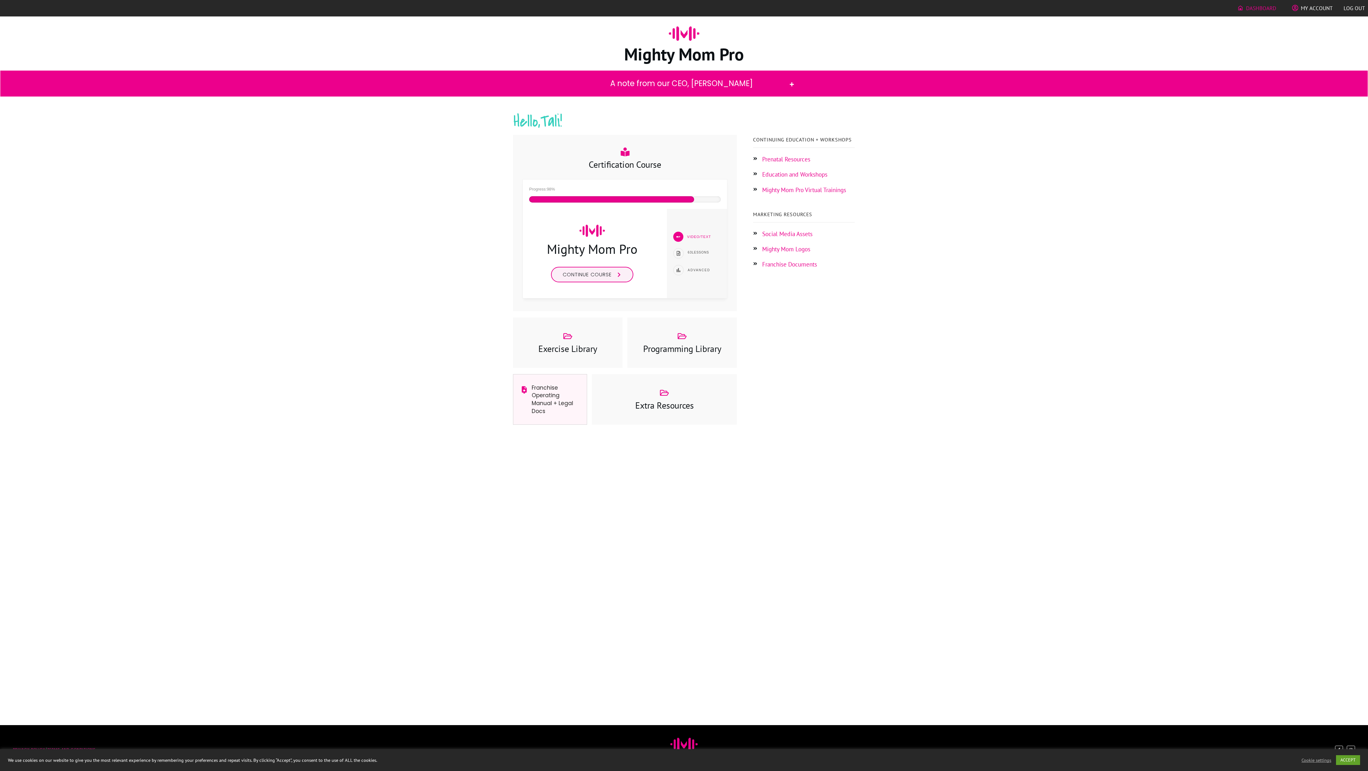  What do you see at coordinates (684, 33) in the screenshot?
I see `img: ico-mighty-mom` at bounding box center [684, 33].